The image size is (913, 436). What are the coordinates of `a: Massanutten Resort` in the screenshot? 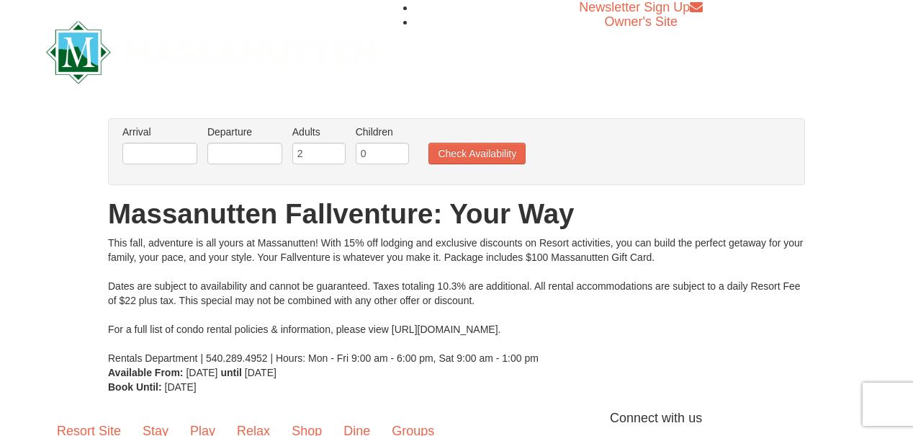 It's located at (211, 50).